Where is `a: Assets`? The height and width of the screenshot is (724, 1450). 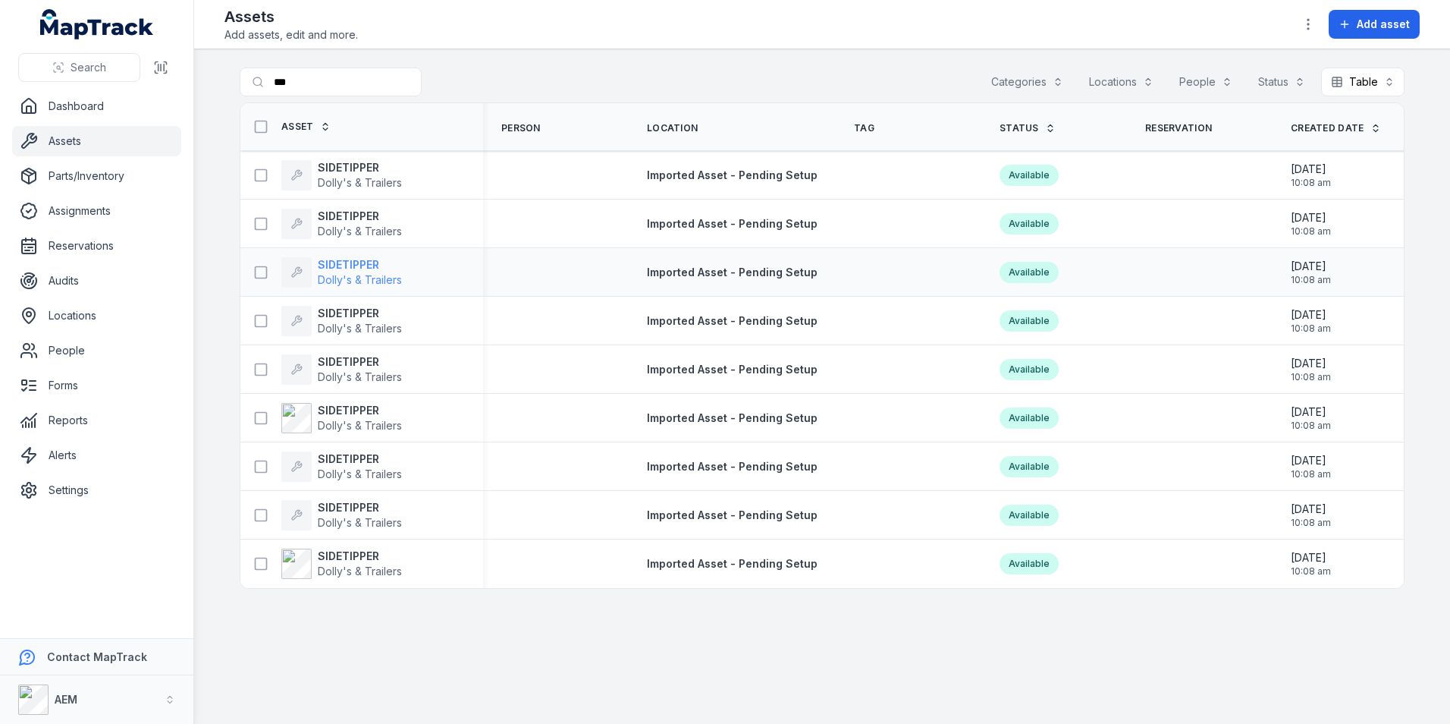 a: Assets is located at coordinates (96, 141).